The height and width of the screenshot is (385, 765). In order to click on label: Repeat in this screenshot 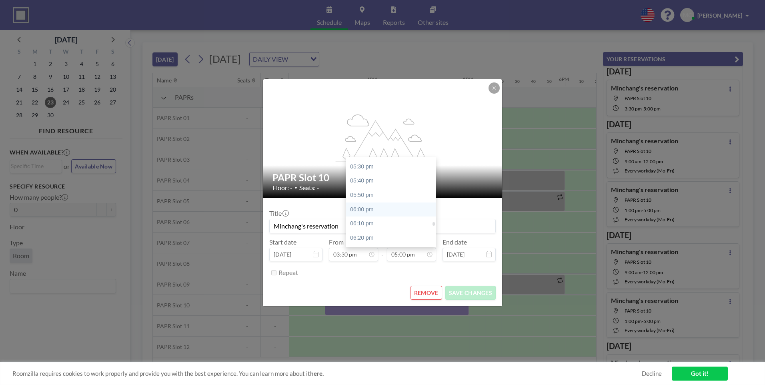, I will do `click(288, 273)`.